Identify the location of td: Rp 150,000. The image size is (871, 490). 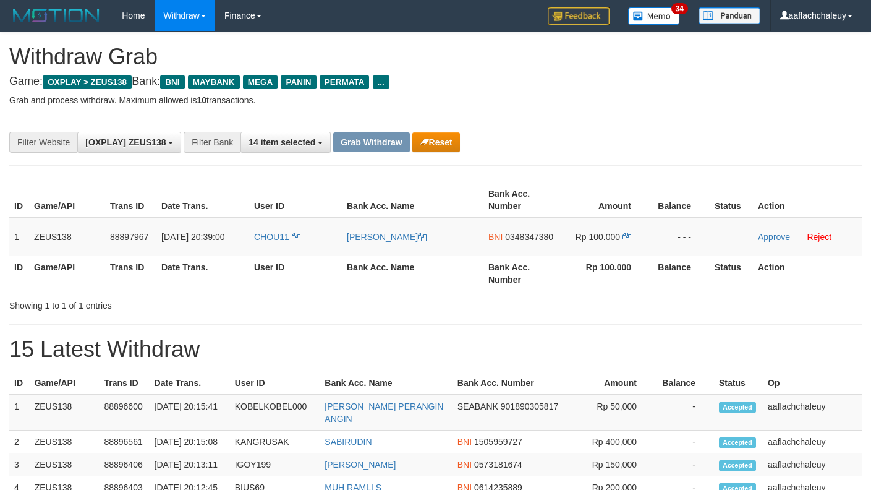
(613, 464).